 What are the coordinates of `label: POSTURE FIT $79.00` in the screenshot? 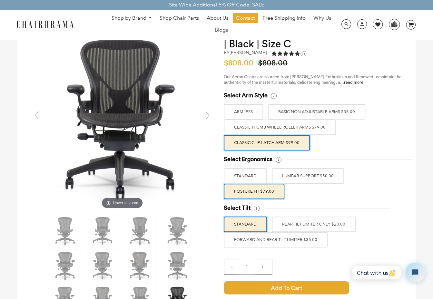 It's located at (254, 191).